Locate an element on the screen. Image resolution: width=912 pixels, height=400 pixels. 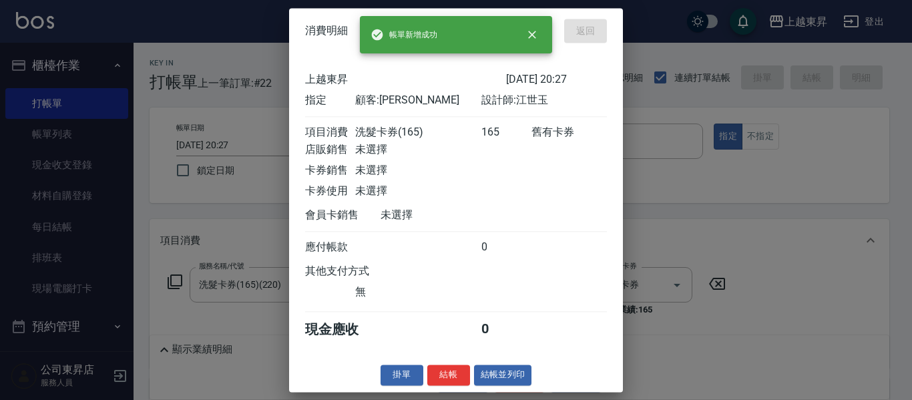
div: 卡券銷售 is located at coordinates (330, 170).